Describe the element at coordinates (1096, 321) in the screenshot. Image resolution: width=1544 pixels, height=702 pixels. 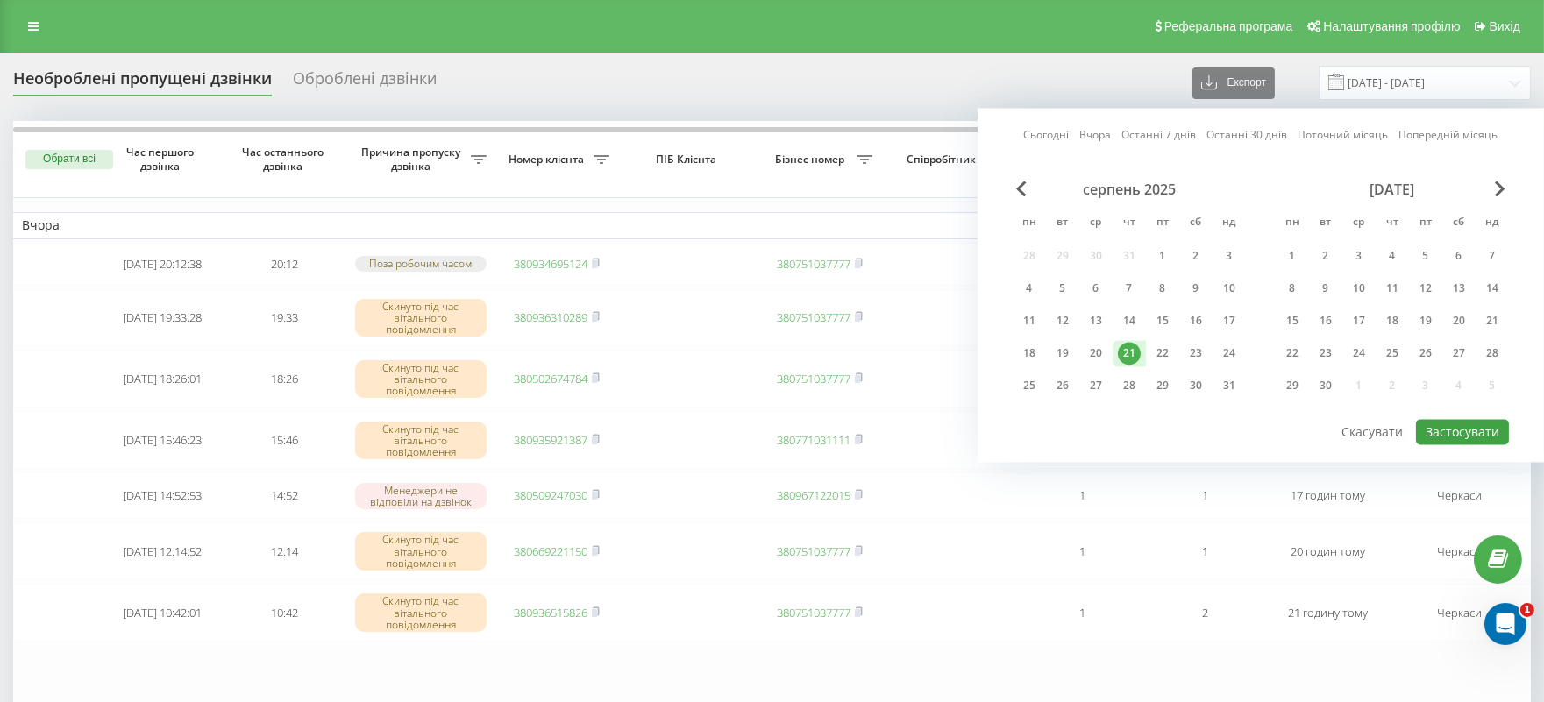
I see `div: 13` at that location.